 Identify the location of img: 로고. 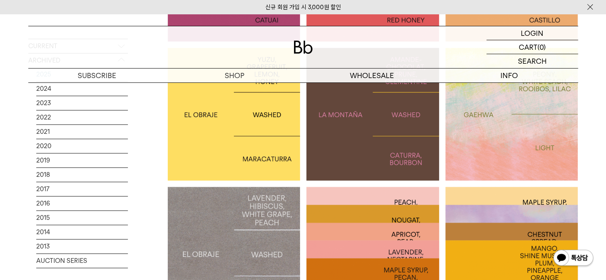
(303, 47).